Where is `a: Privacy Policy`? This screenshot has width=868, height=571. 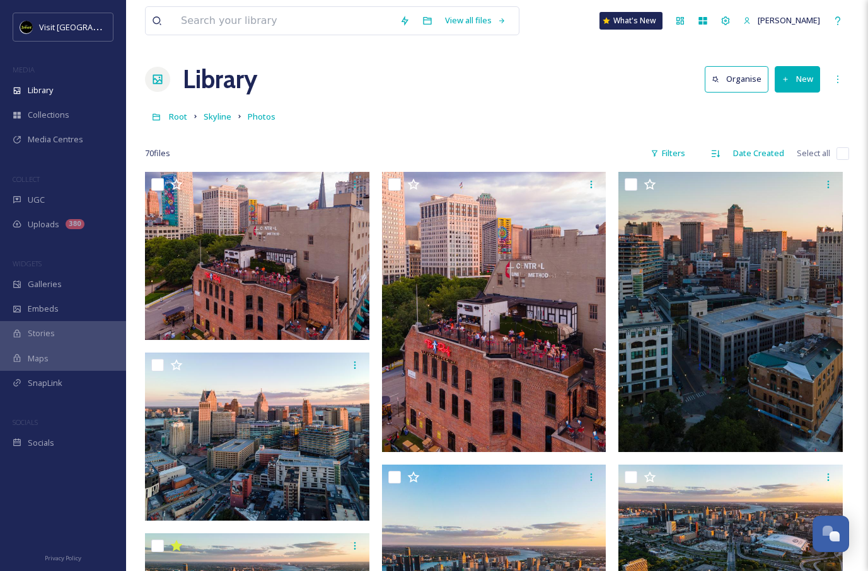 a: Privacy Policy is located at coordinates (63, 558).